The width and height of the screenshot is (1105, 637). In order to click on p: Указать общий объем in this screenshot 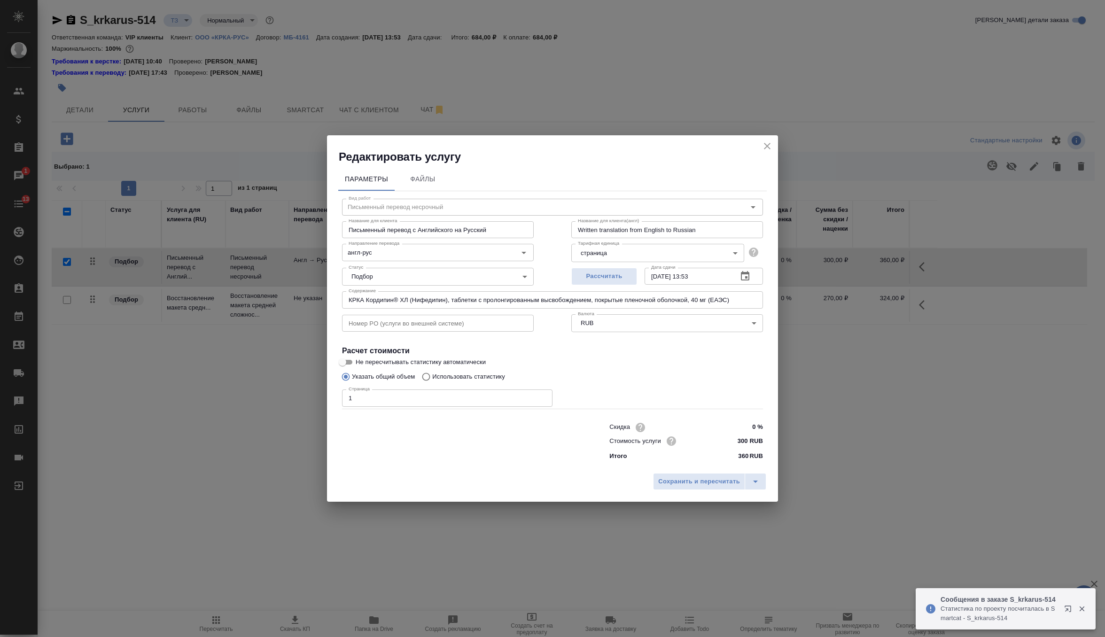, I will do `click(383, 377)`.